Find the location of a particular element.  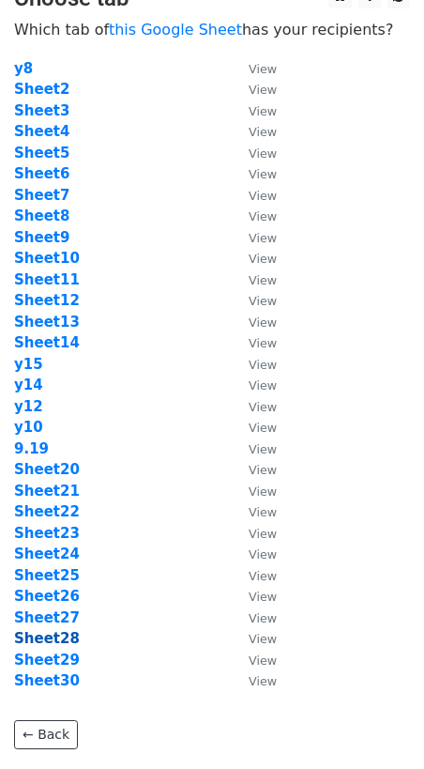

strong: Sheet29 is located at coordinates (47, 660).